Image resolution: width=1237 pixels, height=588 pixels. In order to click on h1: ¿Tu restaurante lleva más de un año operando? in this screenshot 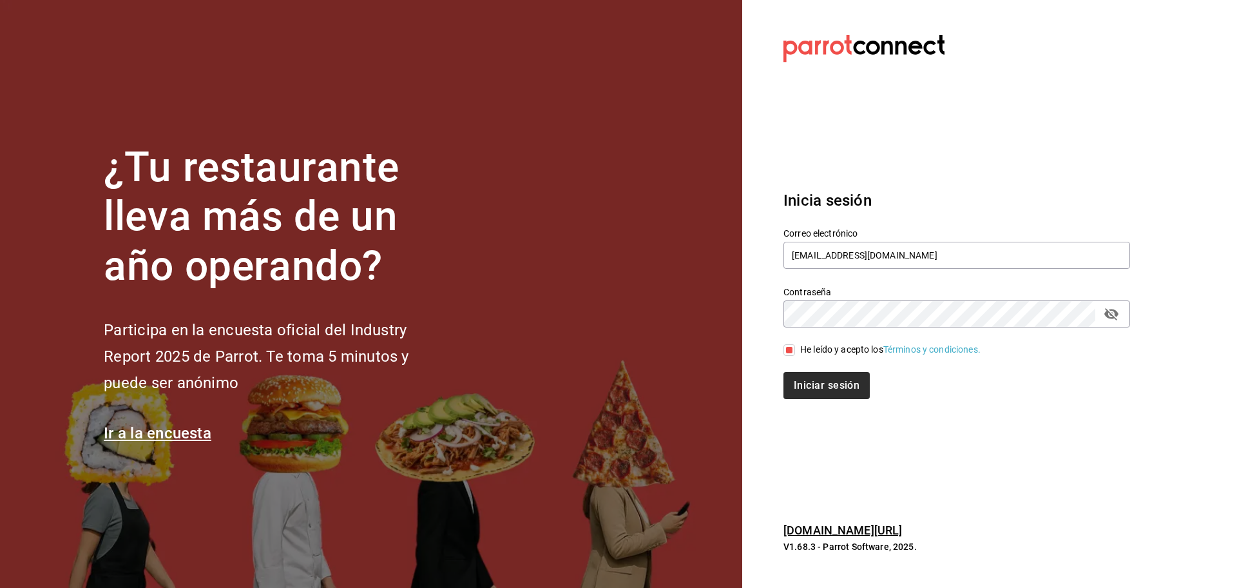, I will do `click(278, 217)`.